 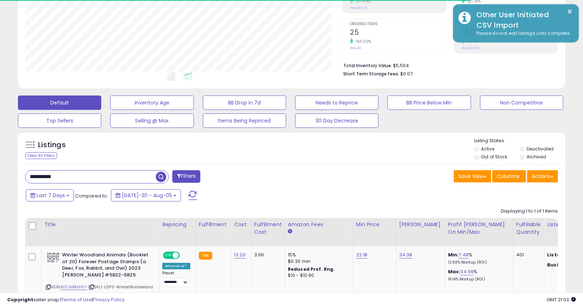 What do you see at coordinates (362, 41) in the screenshot?
I see `small: 150.00%` at bounding box center [362, 41].